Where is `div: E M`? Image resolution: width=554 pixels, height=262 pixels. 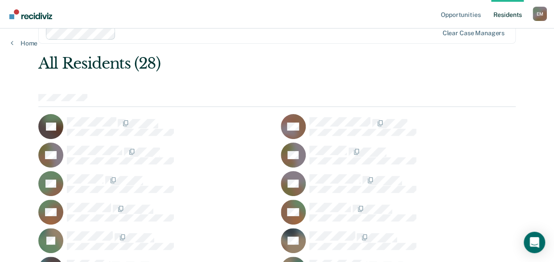 div: E M is located at coordinates (540, 14).